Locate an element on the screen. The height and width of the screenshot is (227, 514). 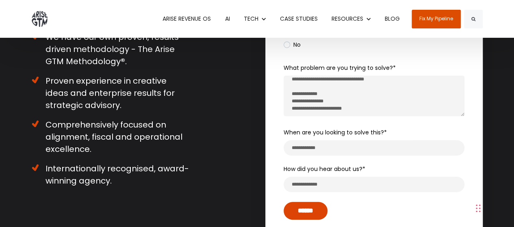
span: What problem are you trying to solve? is located at coordinates (338, 68).